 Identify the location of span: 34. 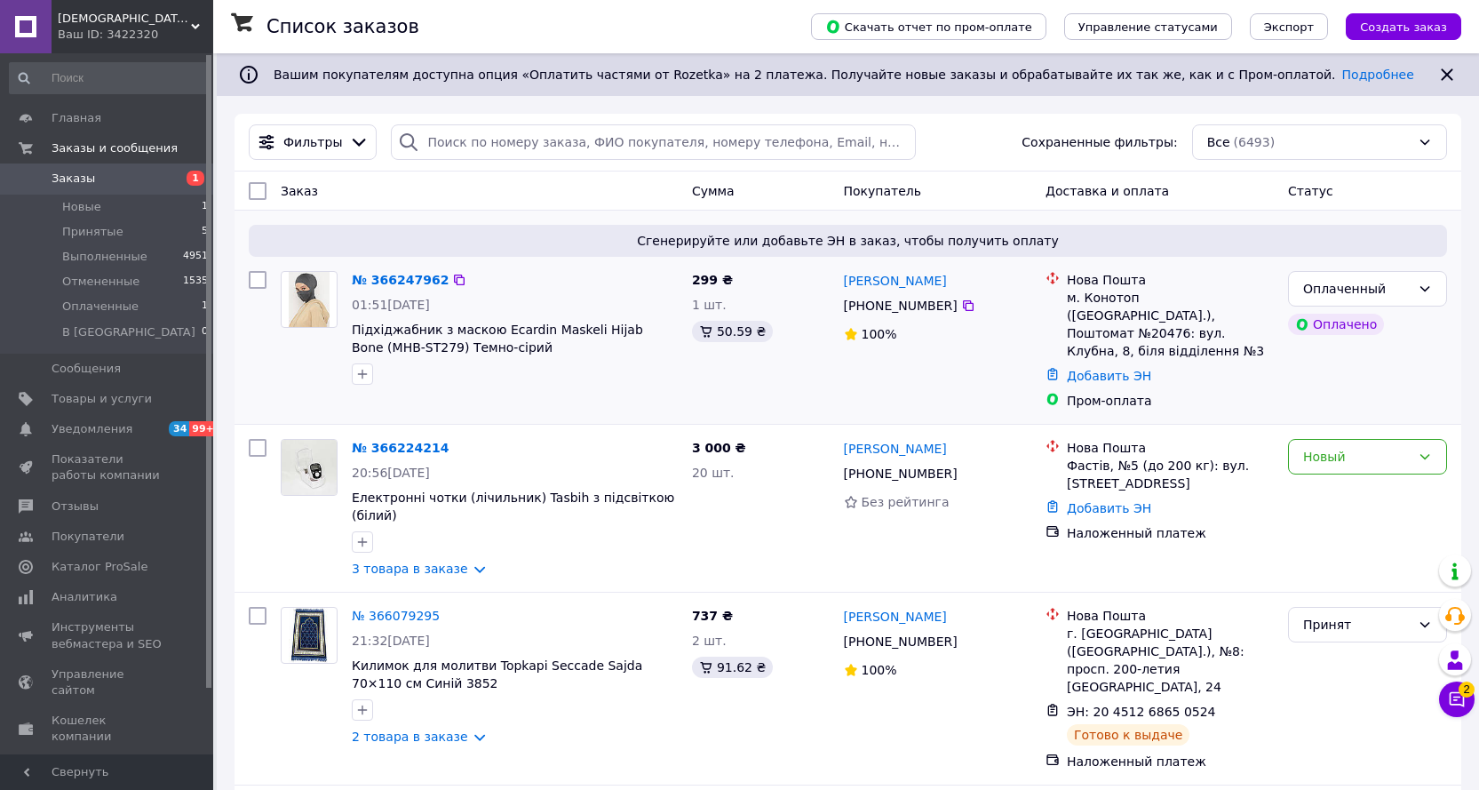
(179, 428).